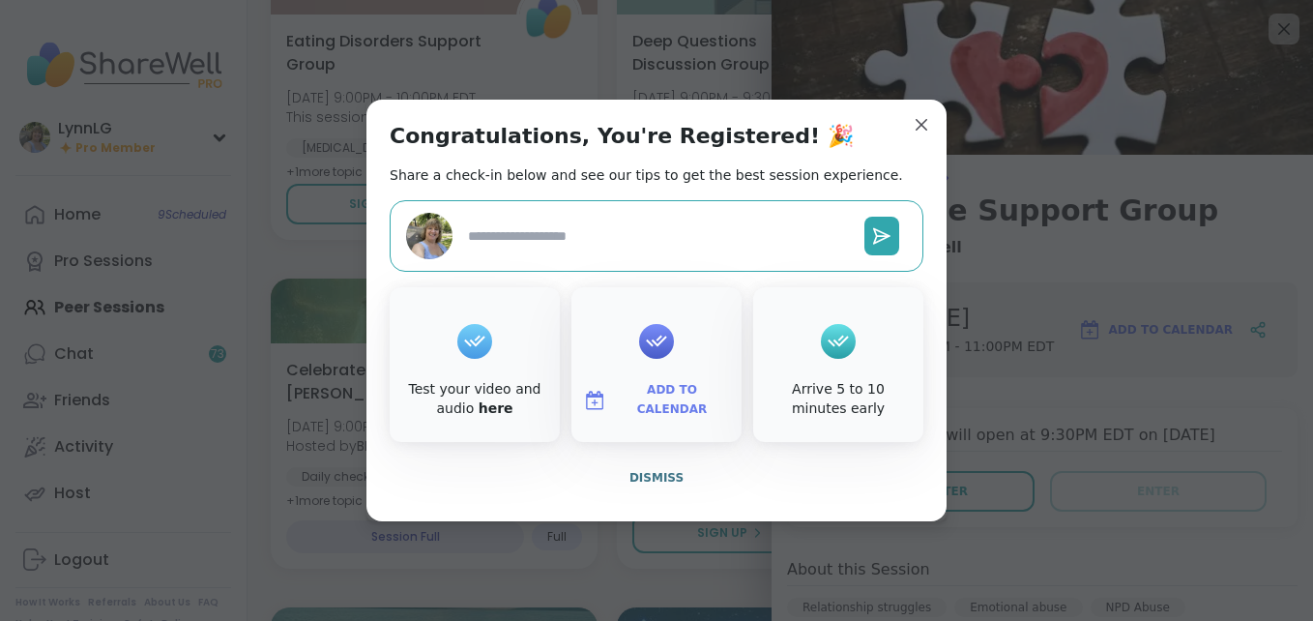  I want to click on a: here, so click(496, 408).